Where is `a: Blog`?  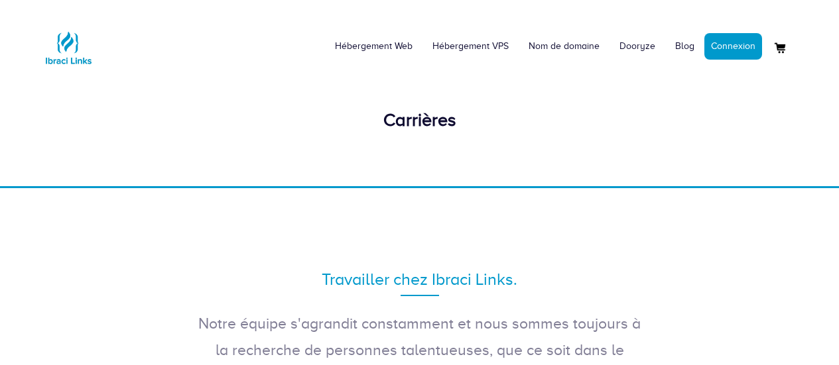
a: Blog is located at coordinates (684, 46).